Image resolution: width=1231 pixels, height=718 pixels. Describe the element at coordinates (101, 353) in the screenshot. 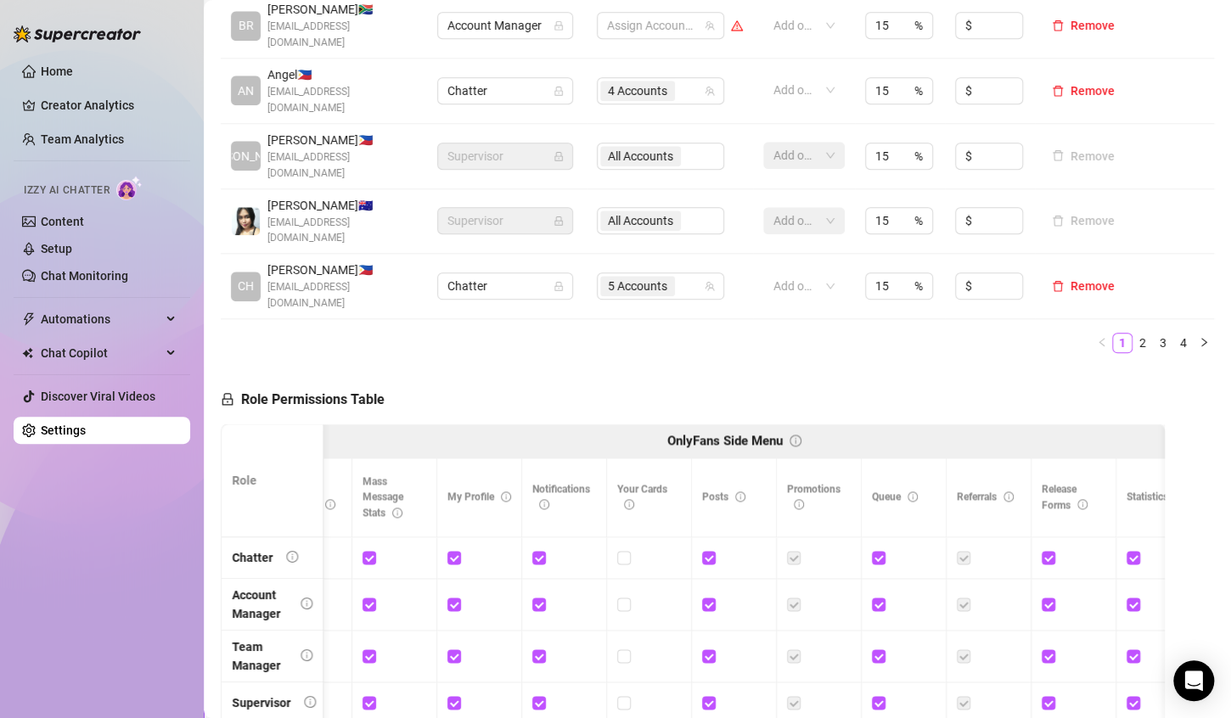

I see `span: Chat Copilot` at that location.